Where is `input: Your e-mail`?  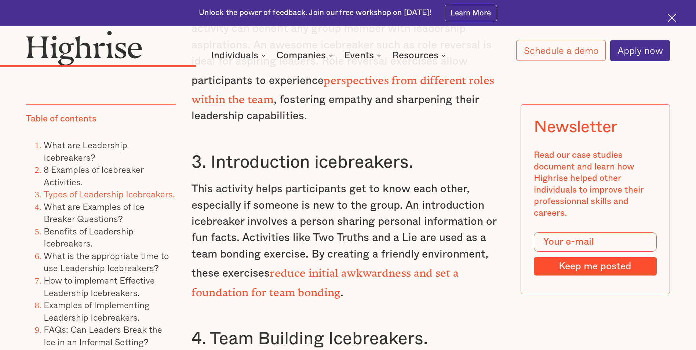 input: Your e-mail is located at coordinates (596, 242).